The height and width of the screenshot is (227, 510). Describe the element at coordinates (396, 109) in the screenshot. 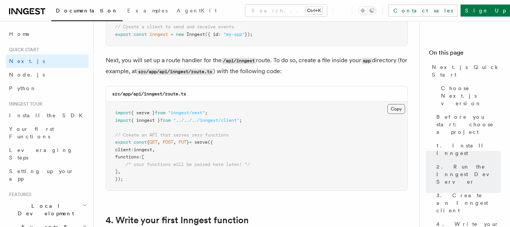

I see `button: Copy` at that location.